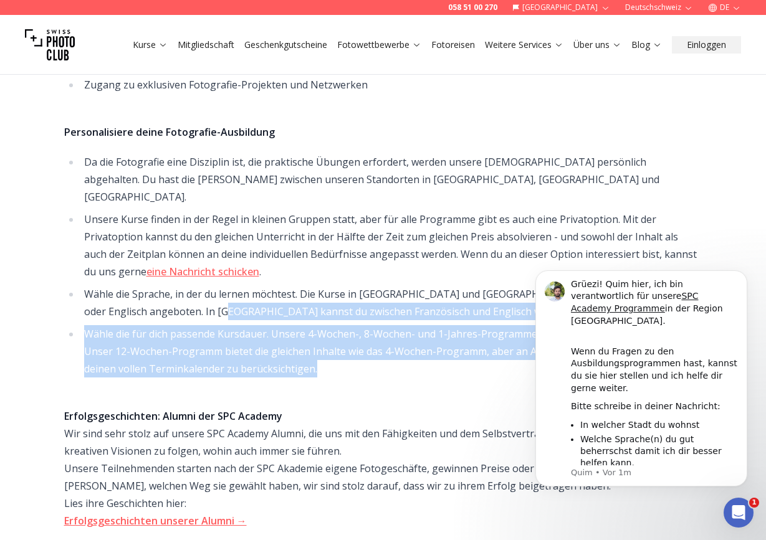 The height and width of the screenshot is (540, 766). I want to click on button: Blog, so click(646, 45).